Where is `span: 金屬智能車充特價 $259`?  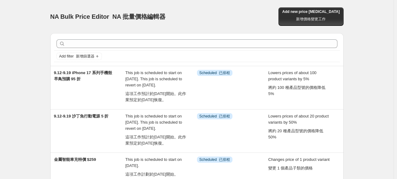
span: 金屬智能車充特價 $259 is located at coordinates (75, 160).